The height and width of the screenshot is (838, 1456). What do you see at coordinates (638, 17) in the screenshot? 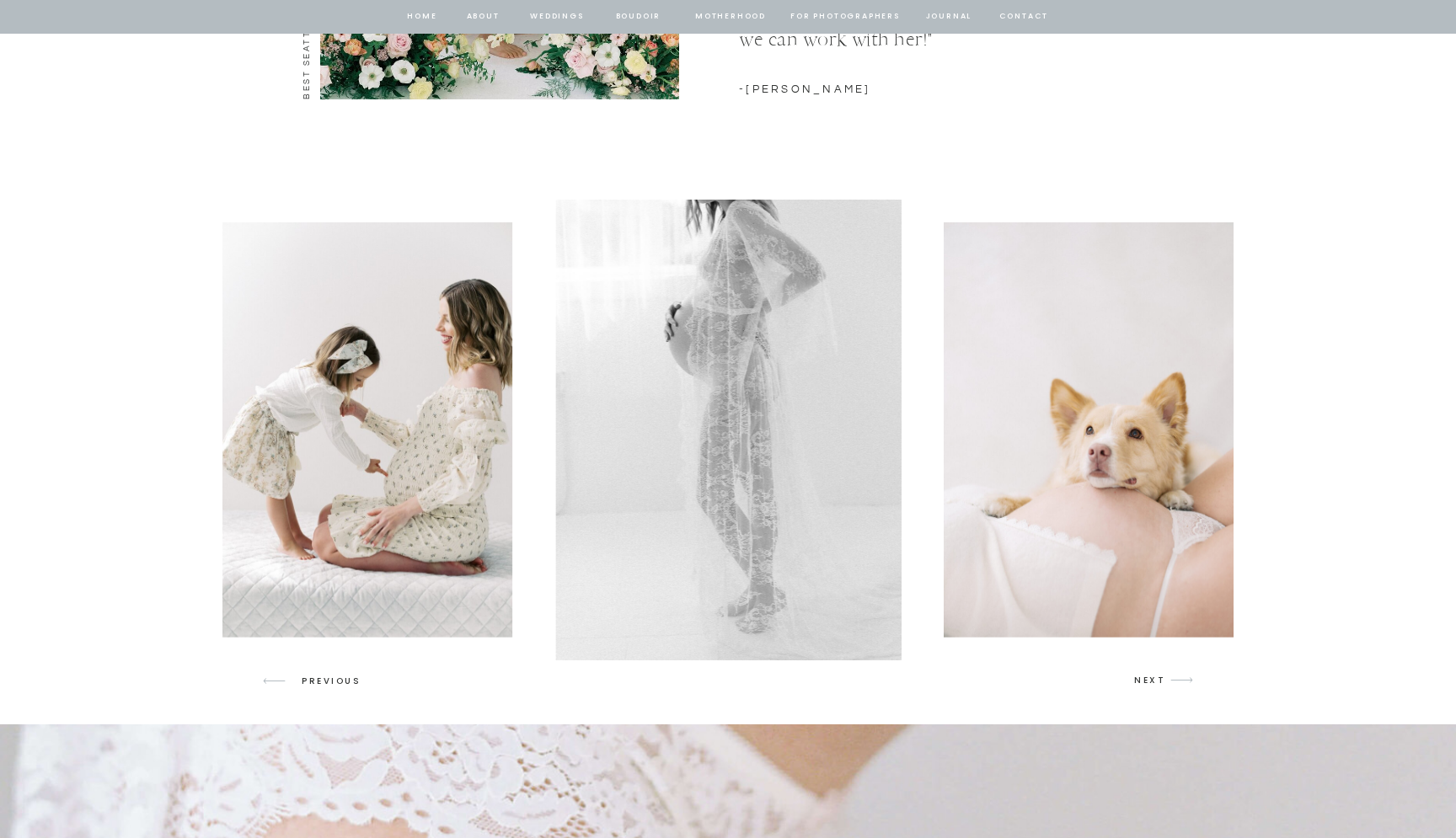
I see `nav: BOUDOIR` at bounding box center [638, 17].